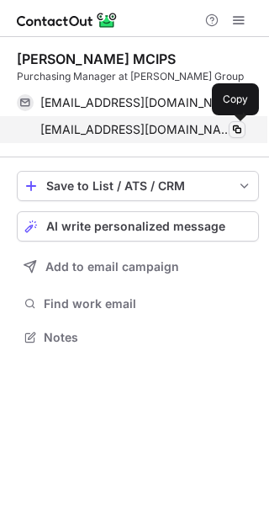 The width and height of the screenshot is (269, 505). I want to click on span: Notes, so click(148, 337).